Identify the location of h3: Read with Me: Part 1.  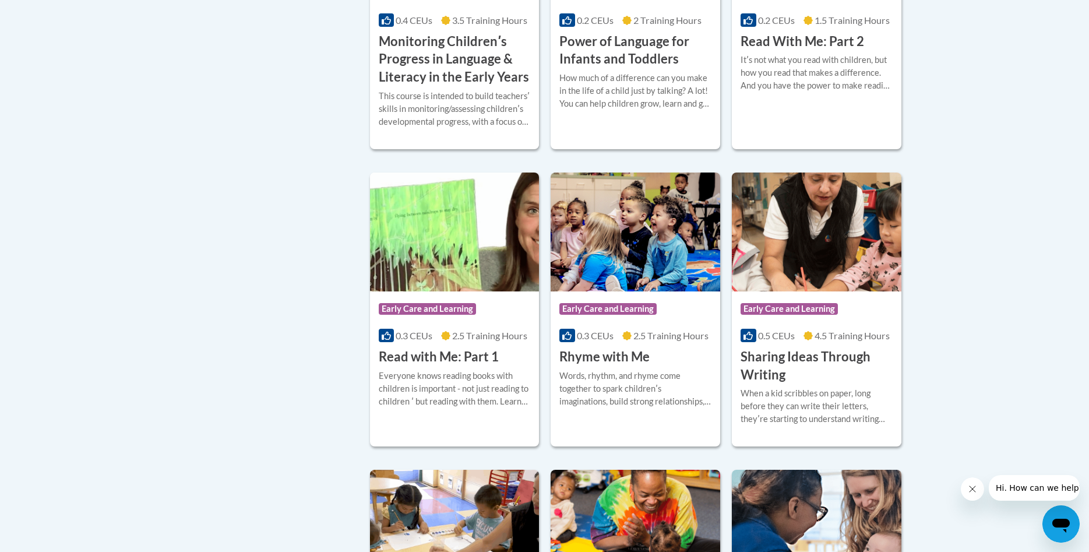
(439, 356).